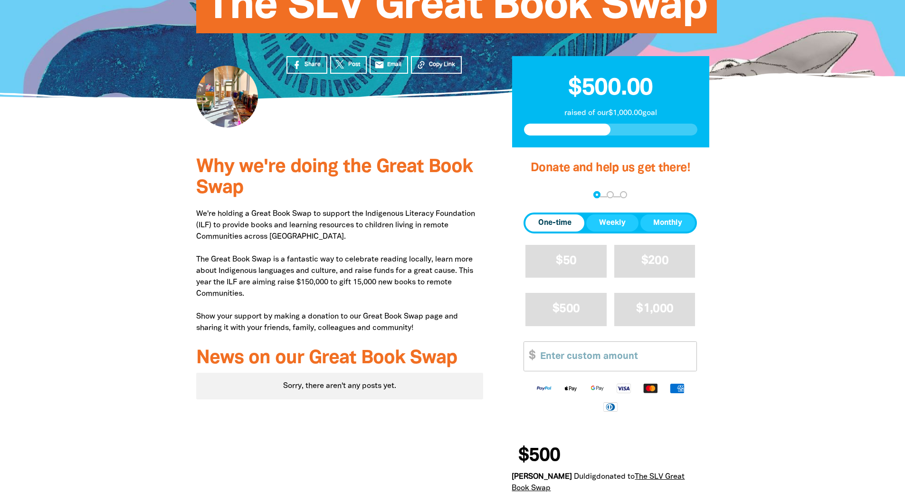 The width and height of the screenshot is (905, 494). What do you see at coordinates (544, 388) in the screenshot?
I see `img: Paypal logo` at bounding box center [544, 388].